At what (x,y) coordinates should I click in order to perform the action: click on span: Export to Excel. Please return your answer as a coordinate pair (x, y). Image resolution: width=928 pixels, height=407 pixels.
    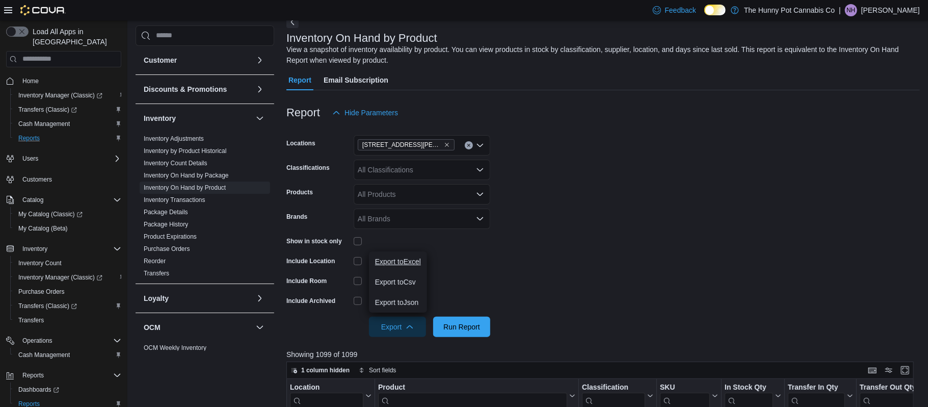
    Looking at the image, I should click on (398, 262).